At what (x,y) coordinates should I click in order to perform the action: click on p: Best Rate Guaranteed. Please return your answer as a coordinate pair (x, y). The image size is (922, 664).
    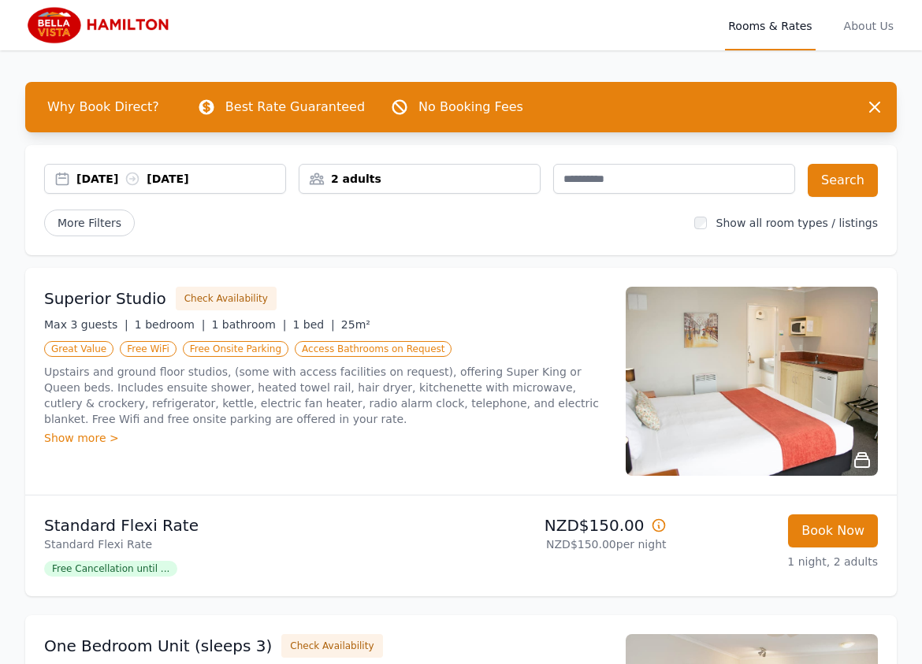
    Looking at the image, I should click on (295, 107).